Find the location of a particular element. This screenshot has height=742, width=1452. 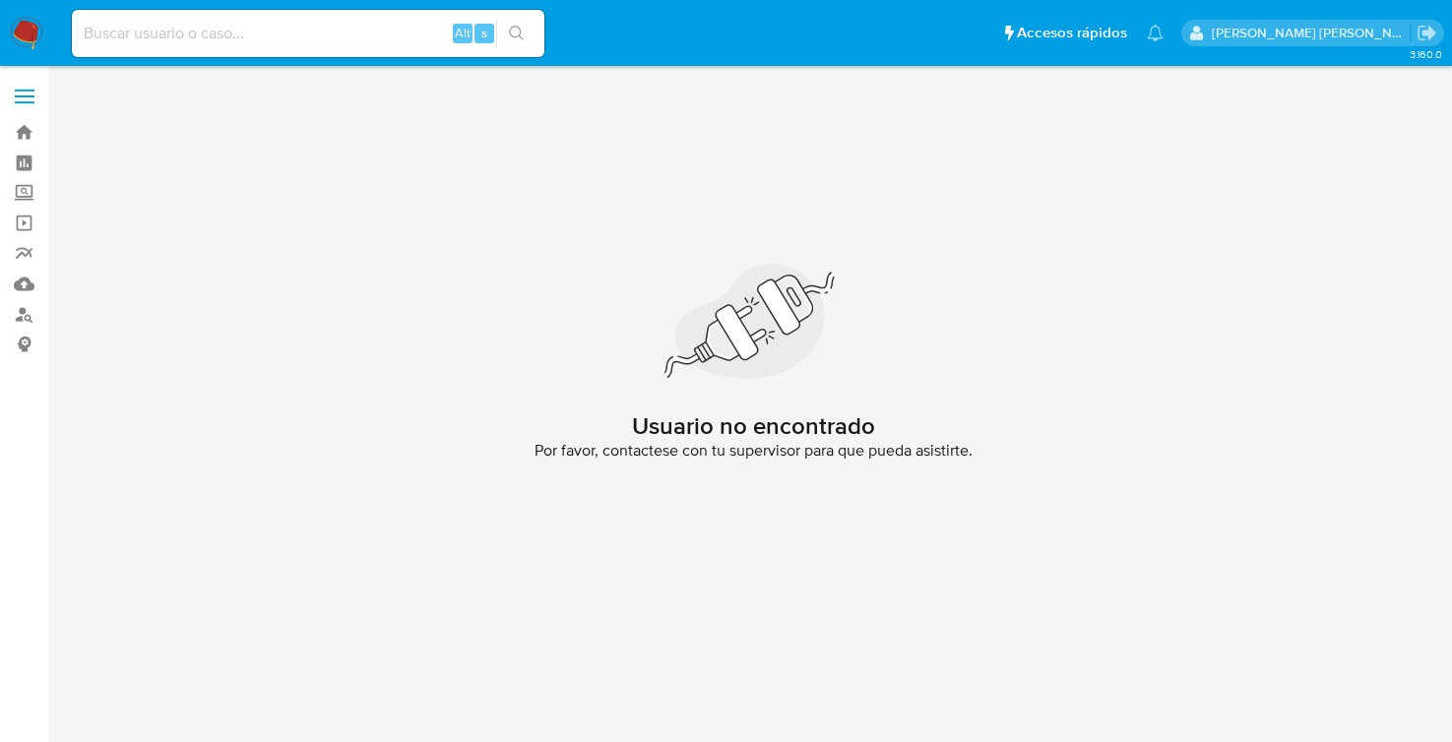

a: Salir is located at coordinates (1427, 32).